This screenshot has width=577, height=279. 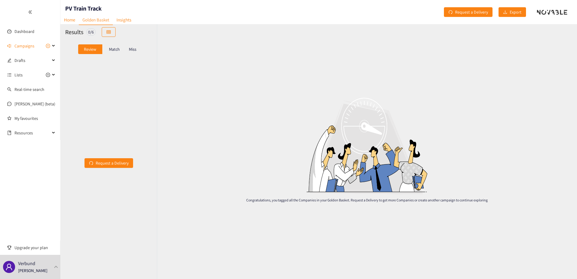 What do you see at coordinates (109, 32) in the screenshot?
I see `button: table` at bounding box center [109, 32].